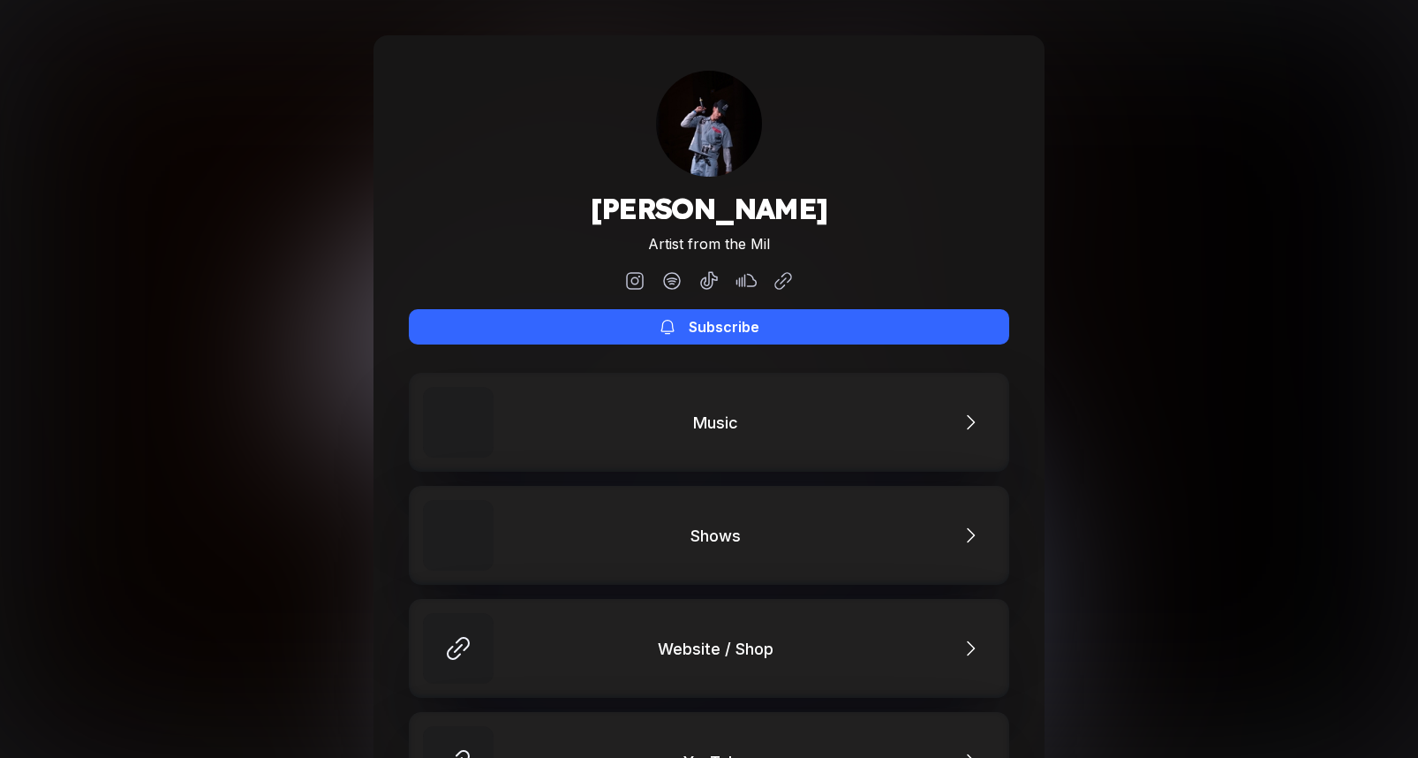 Image resolution: width=1418 pixels, height=758 pixels. Describe the element at coordinates (709, 422) in the screenshot. I see `a: Music` at that location.